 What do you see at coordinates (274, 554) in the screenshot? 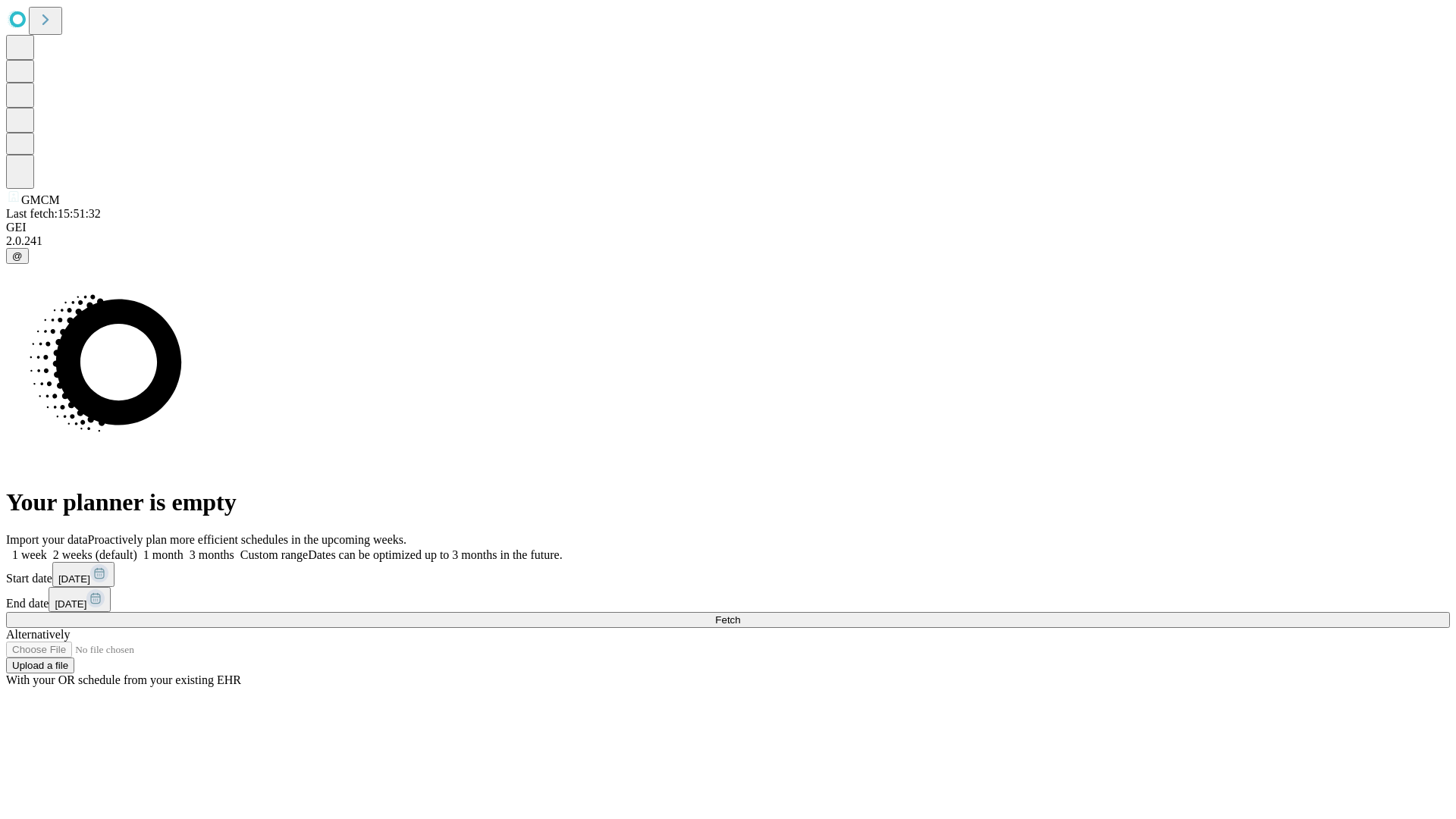
I see `span: Custom range` at bounding box center [274, 554].